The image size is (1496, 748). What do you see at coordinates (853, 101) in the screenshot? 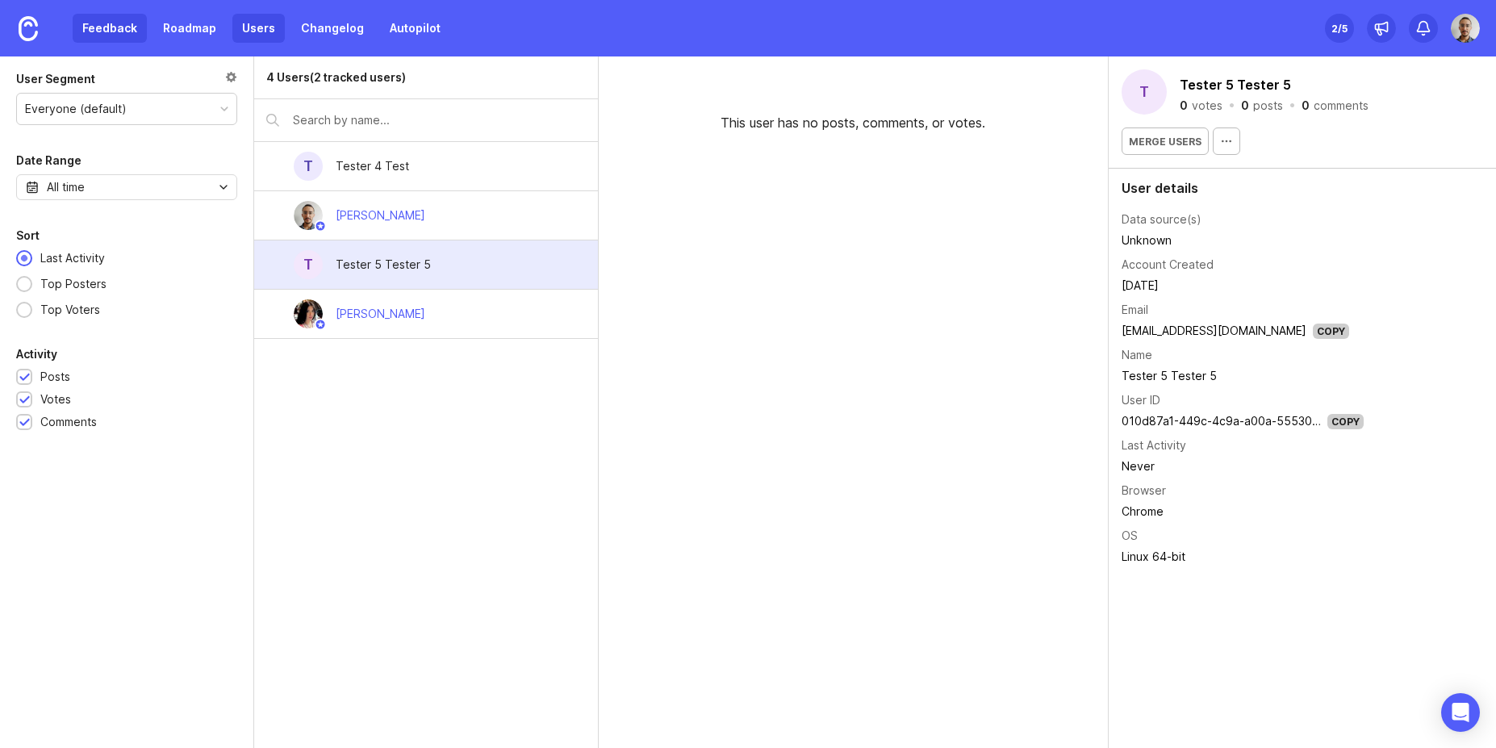
I see `div: This user has no posts, comments, or votes.` at bounding box center [853, 101].